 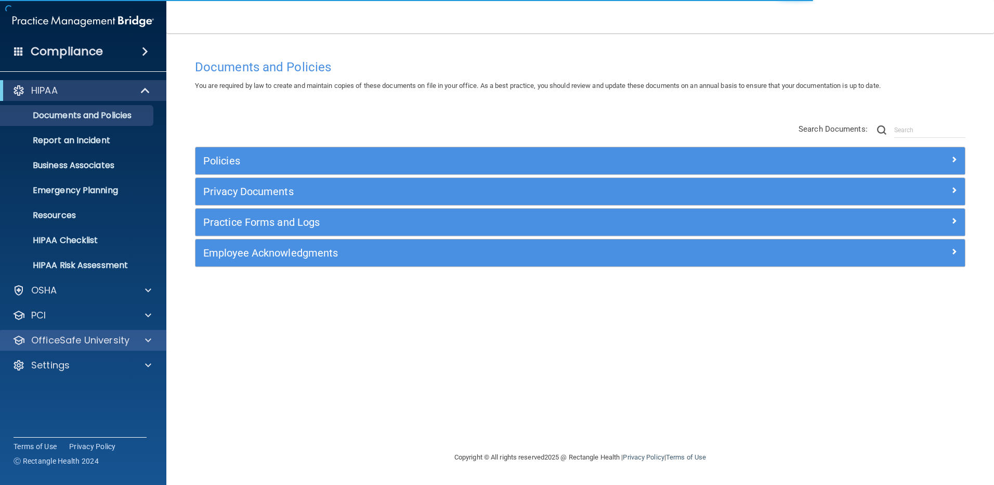 I want to click on span: Search Documents:, so click(x=833, y=129).